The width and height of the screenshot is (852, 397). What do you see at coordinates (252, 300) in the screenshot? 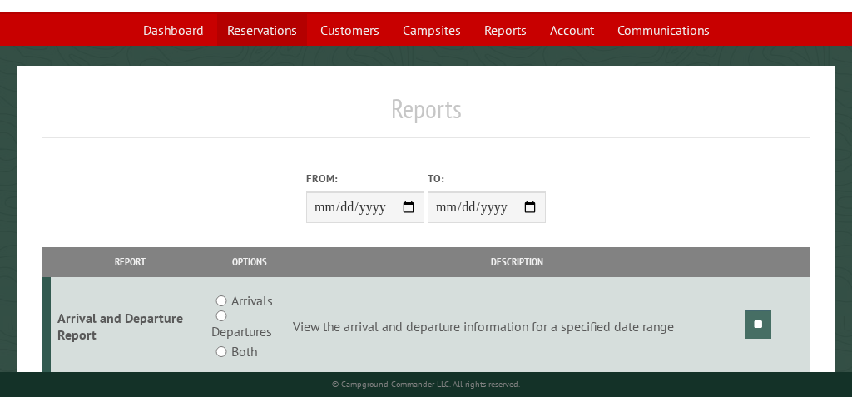
I see `label: Arrivals` at bounding box center [252, 300].